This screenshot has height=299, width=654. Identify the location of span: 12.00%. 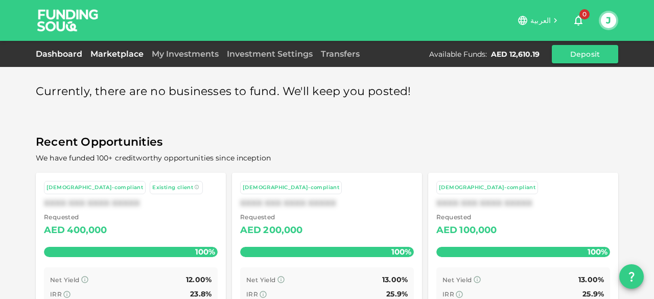
(199, 280).